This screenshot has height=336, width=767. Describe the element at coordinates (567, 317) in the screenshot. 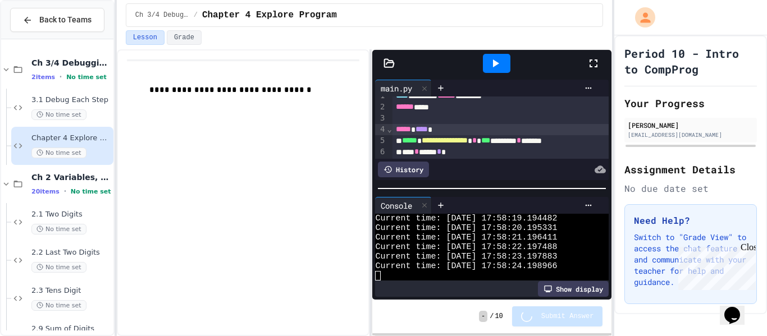

I see `span: Submit Answer` at that location.